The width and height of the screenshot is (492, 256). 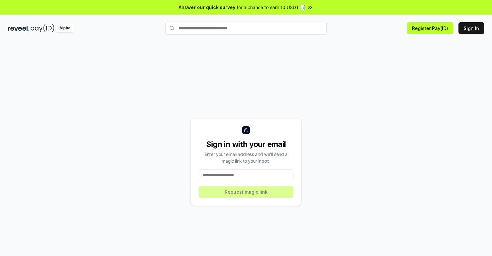 What do you see at coordinates (246, 130) in the screenshot?
I see `img: logo_small` at bounding box center [246, 130].